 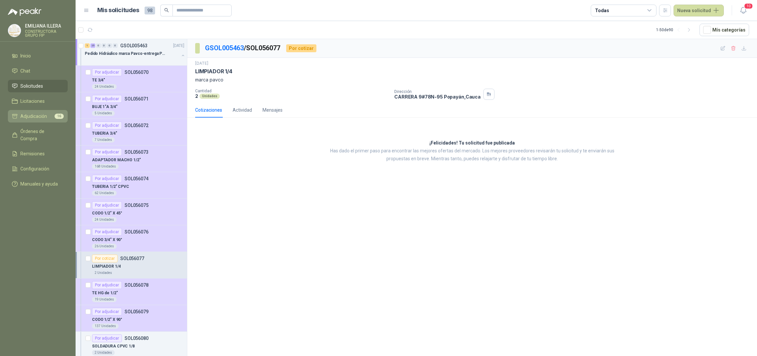 I want to click on div: 1, so click(x=87, y=46).